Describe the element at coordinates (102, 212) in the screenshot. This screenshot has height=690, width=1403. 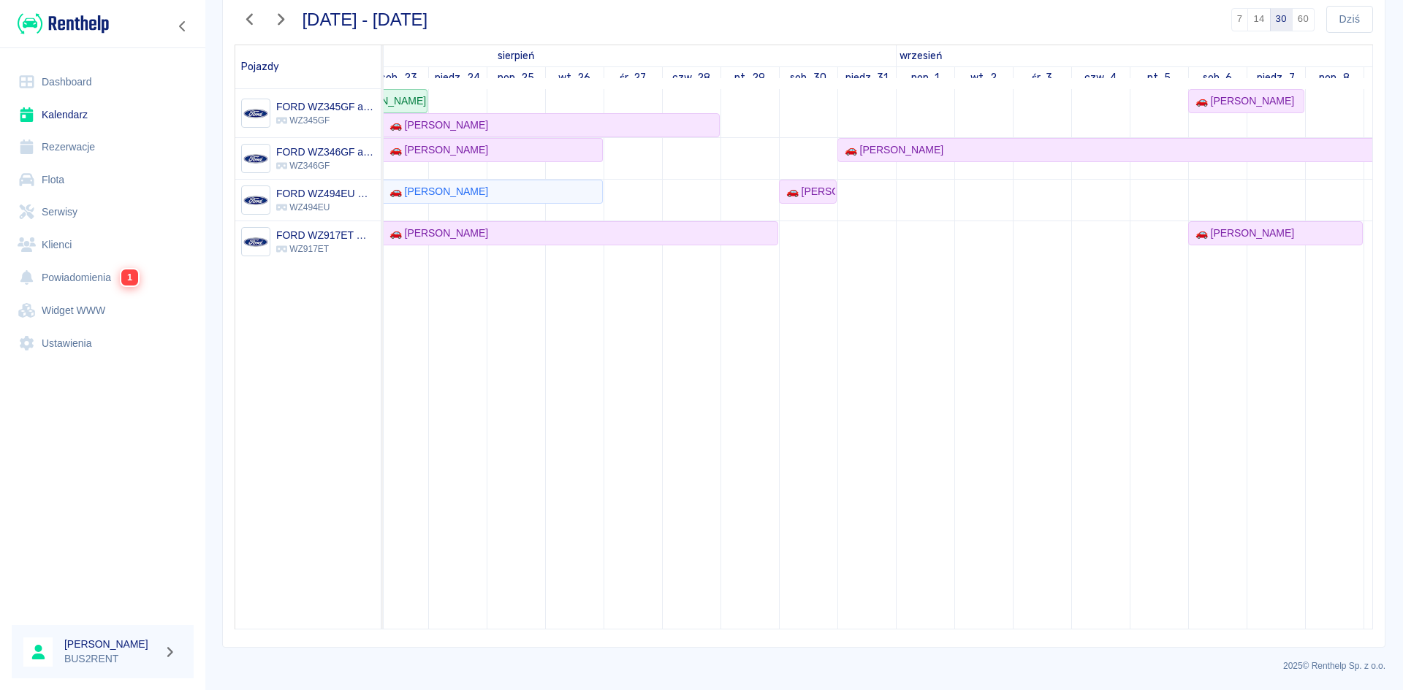
I see `a: Serwisy` at that location.